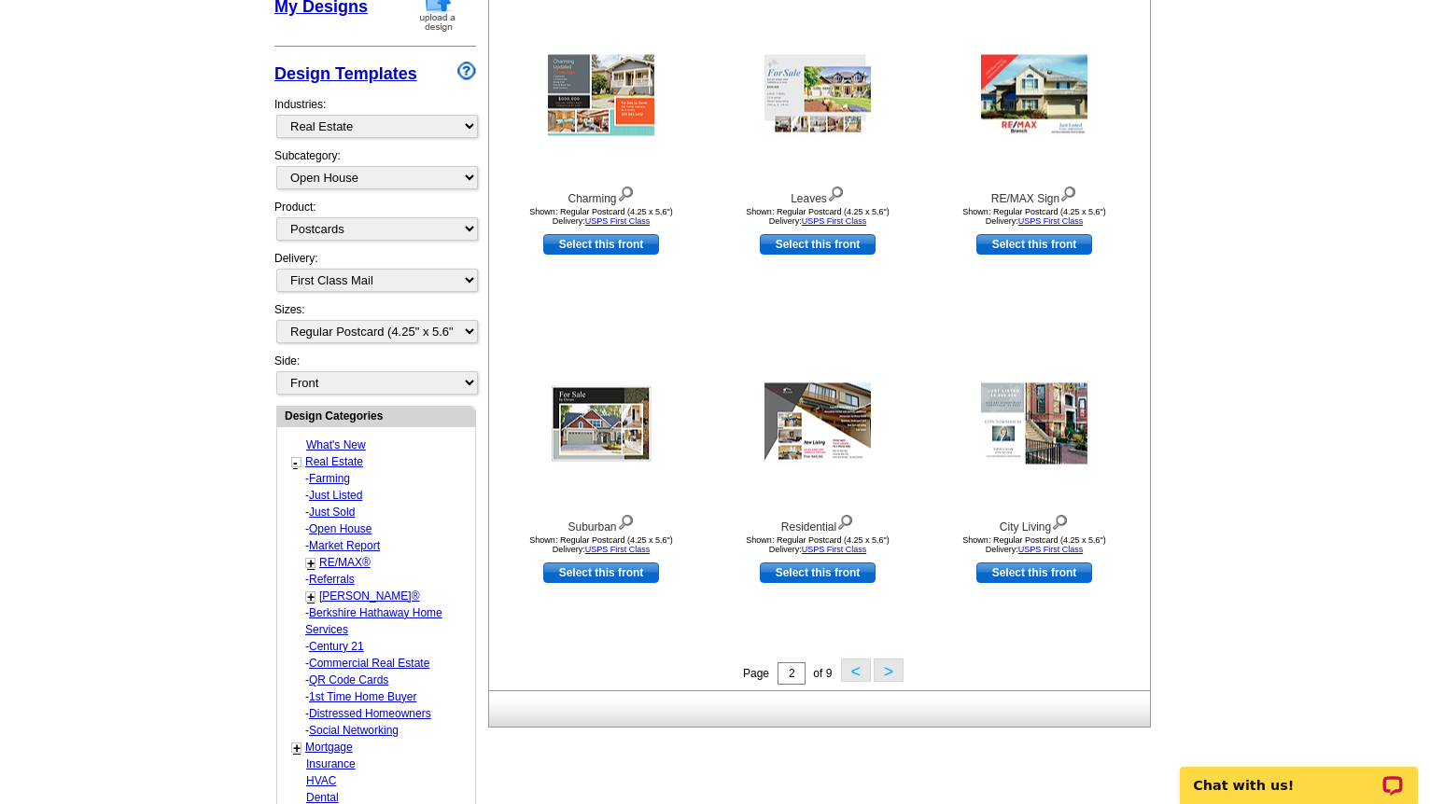 This screenshot has width=1430, height=804. Describe the element at coordinates (822, 674) in the screenshot. I see `span: of 9` at that location.